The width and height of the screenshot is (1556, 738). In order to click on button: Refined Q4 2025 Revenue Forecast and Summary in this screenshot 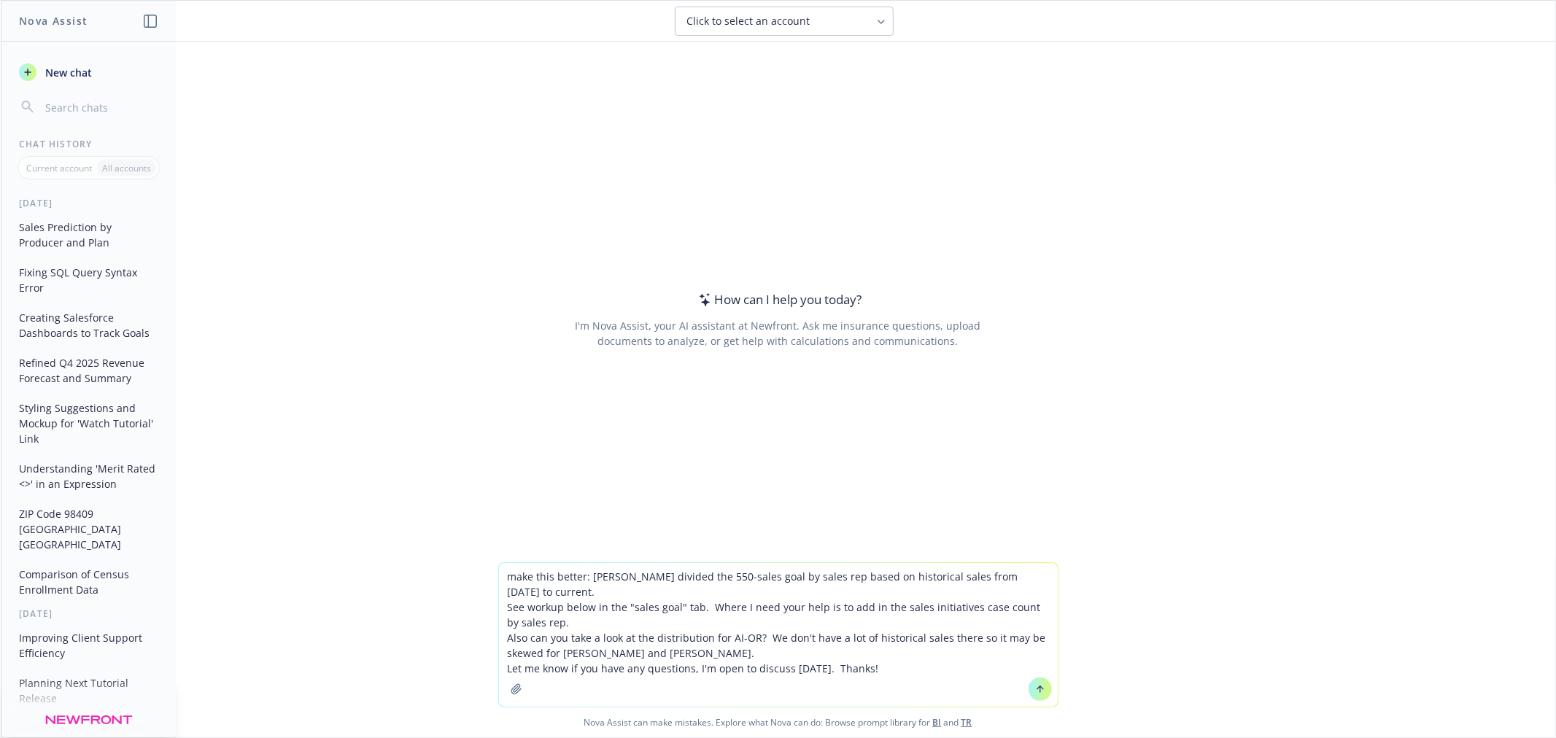, I will do `click(88, 371)`.